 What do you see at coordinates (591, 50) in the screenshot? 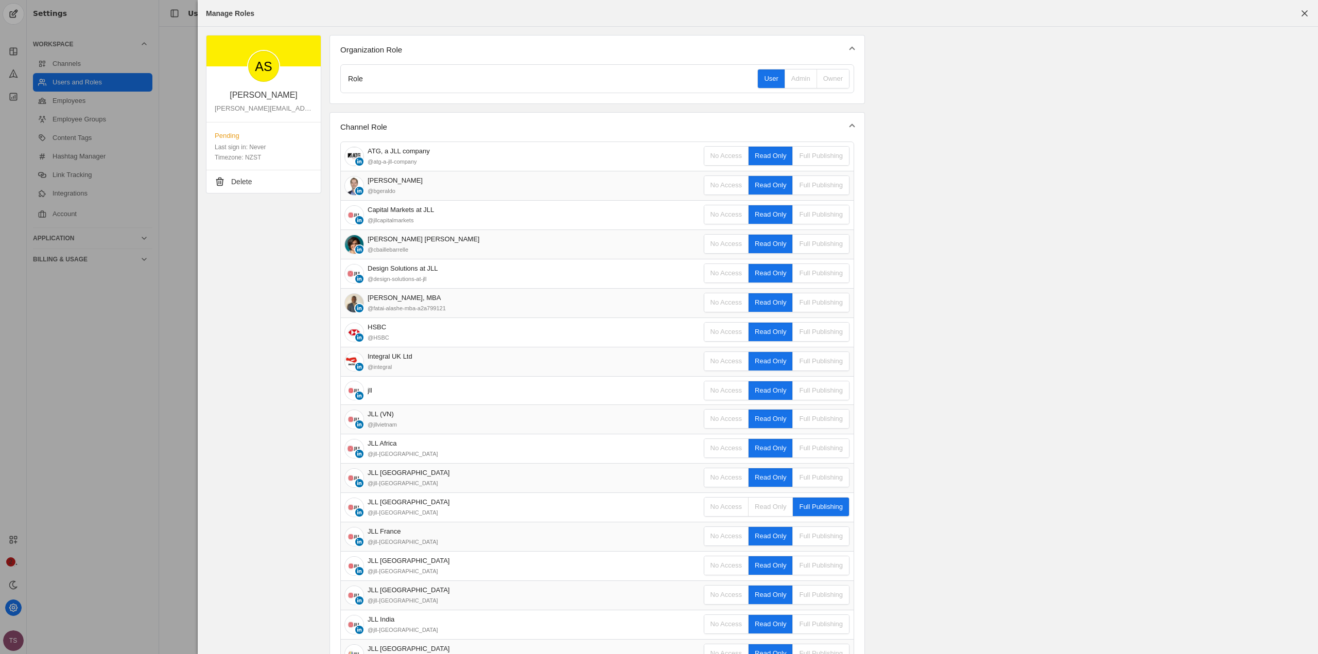
I see `mat-panel-title: Organization Role` at bounding box center [591, 50].